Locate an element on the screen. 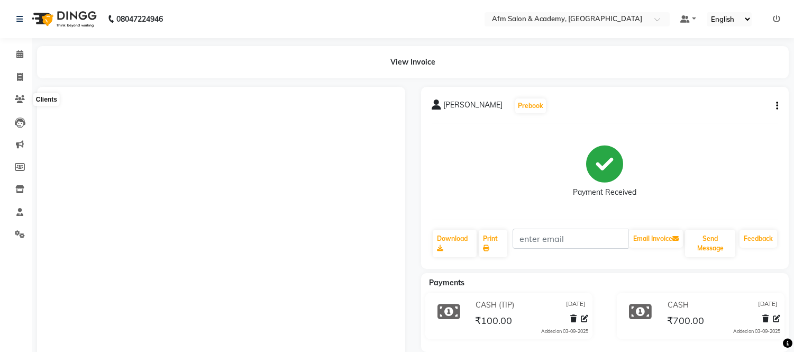  span: CASH is located at coordinates (678, 305).